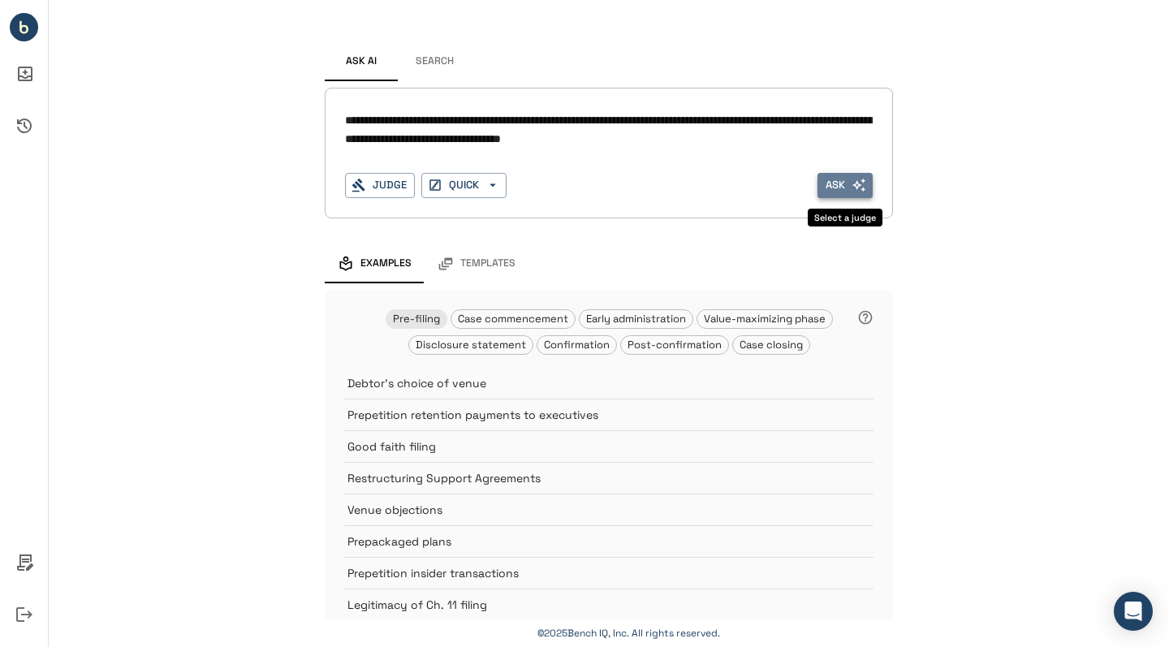 Image resolution: width=1169 pixels, height=647 pixels. Describe the element at coordinates (636, 319) in the screenshot. I see `div: Early administration` at that location.